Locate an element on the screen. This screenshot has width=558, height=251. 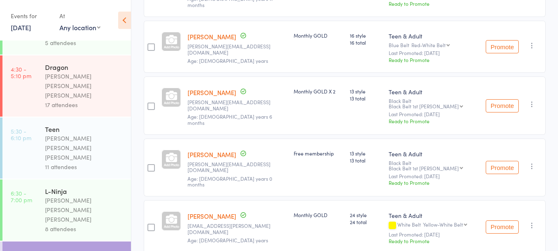
small: stephen_m_cole@hotmail.com is located at coordinates (237, 49).